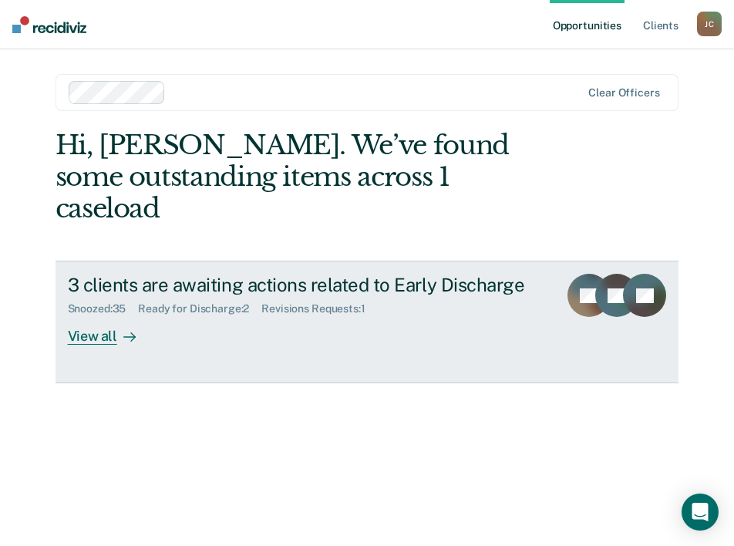  What do you see at coordinates (710, 24) in the screenshot?
I see `button: JC` at bounding box center [710, 24].